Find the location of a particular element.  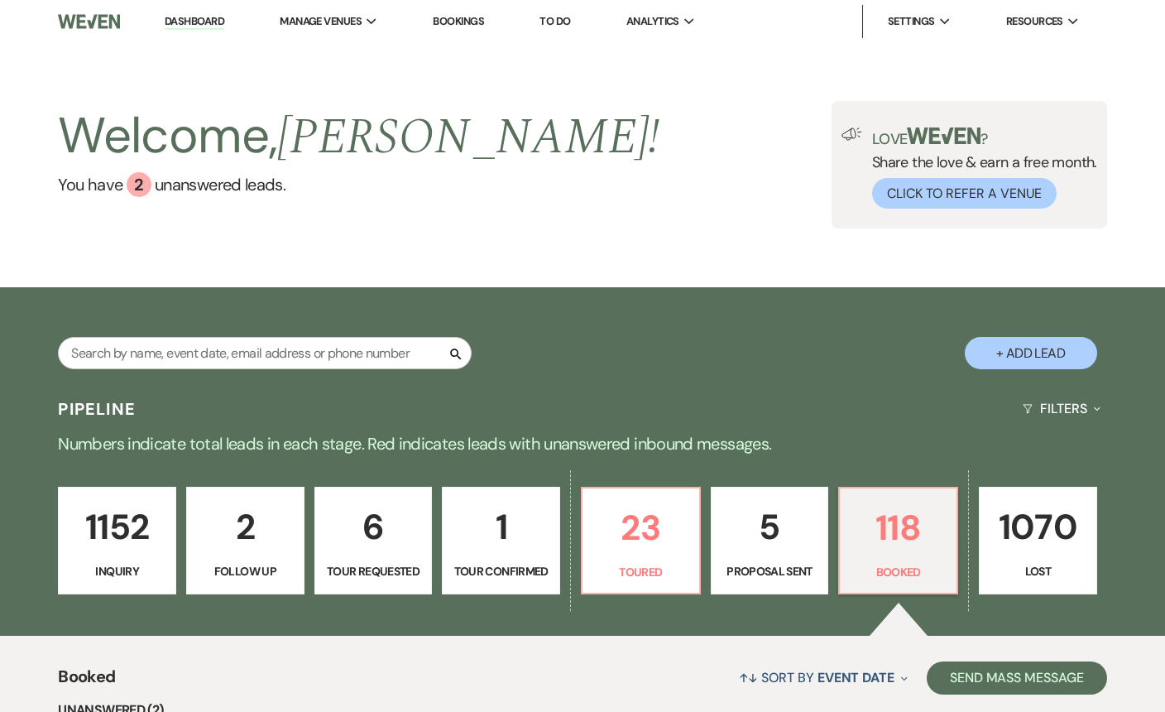

p: Lost is located at coordinates (1037, 571).